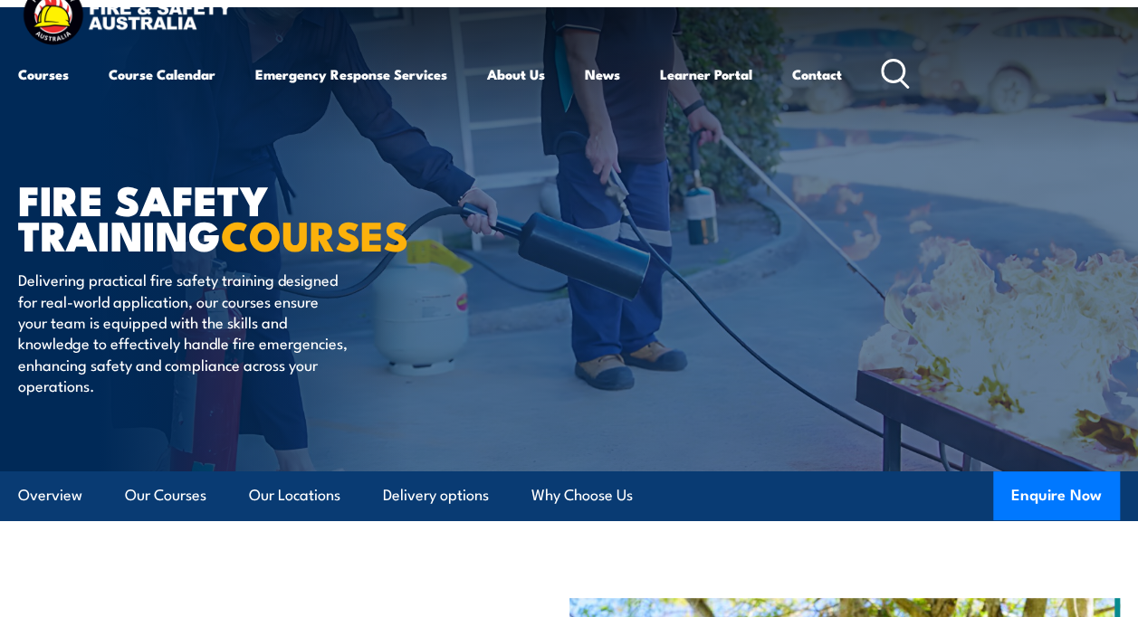 Image resolution: width=1138 pixels, height=617 pixels. Describe the element at coordinates (1057, 496) in the screenshot. I see `button: Enquire Now` at that location.